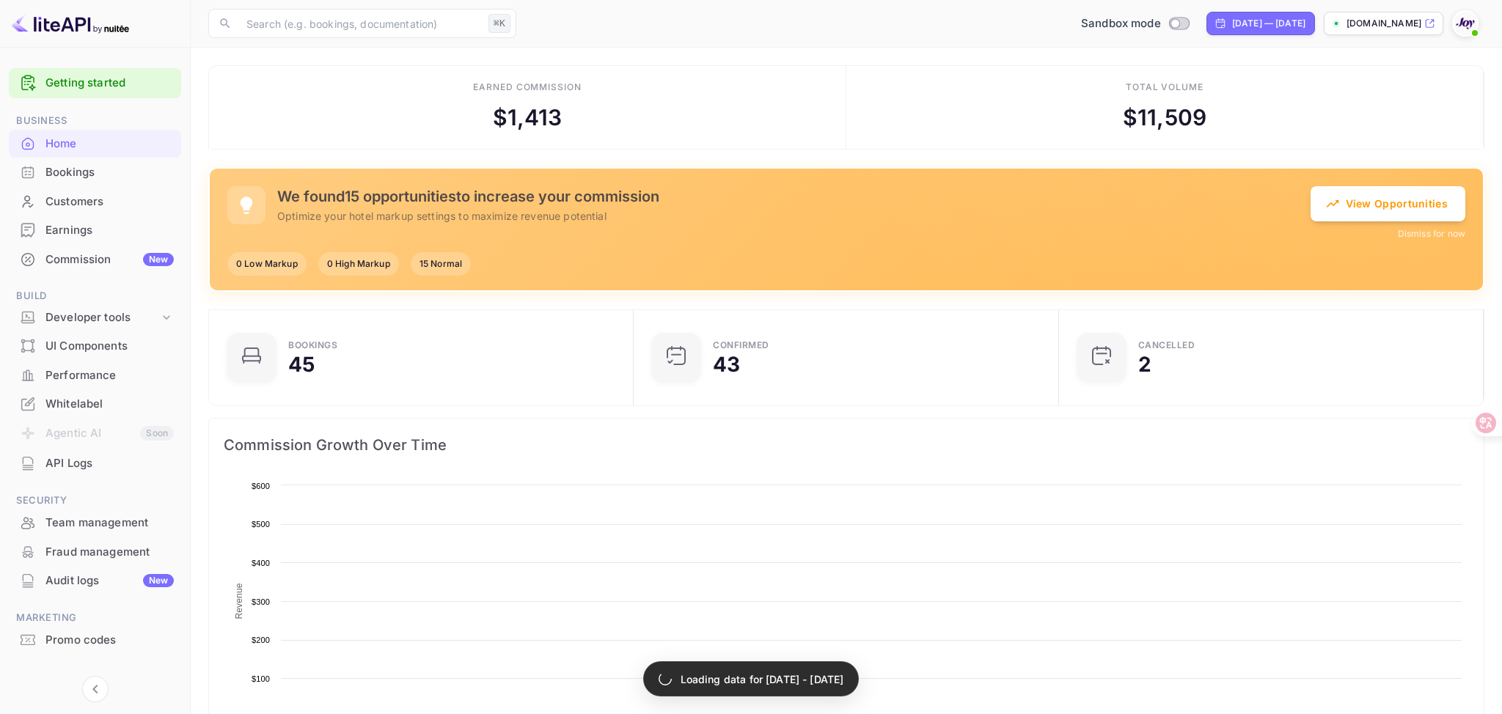  I want to click on a: Whitelabel, so click(95, 403).